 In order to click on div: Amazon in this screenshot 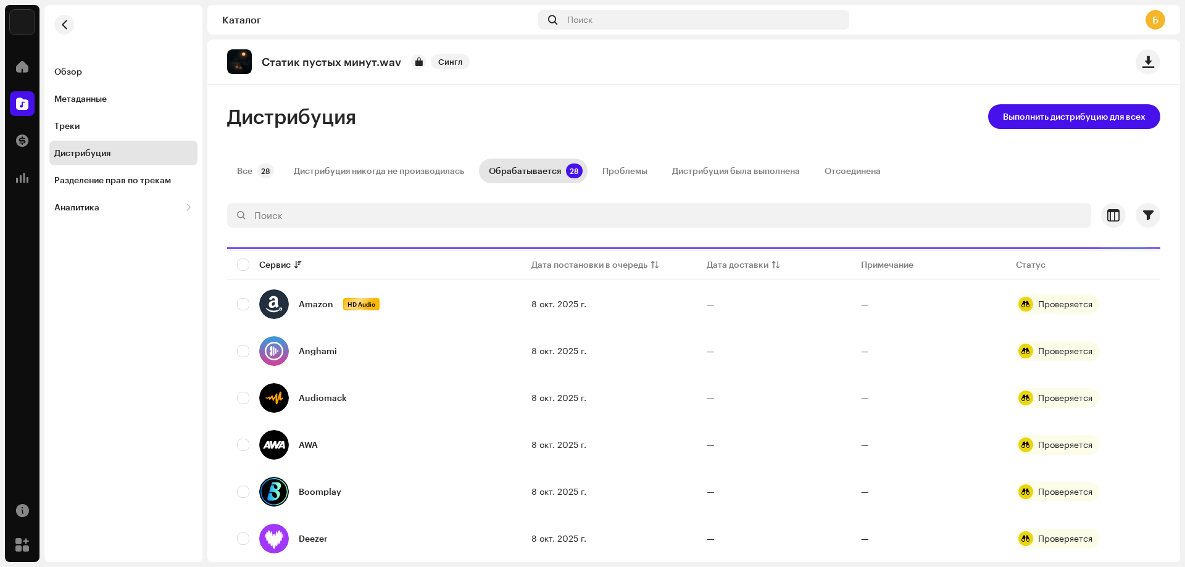, I will do `click(316, 304)`.